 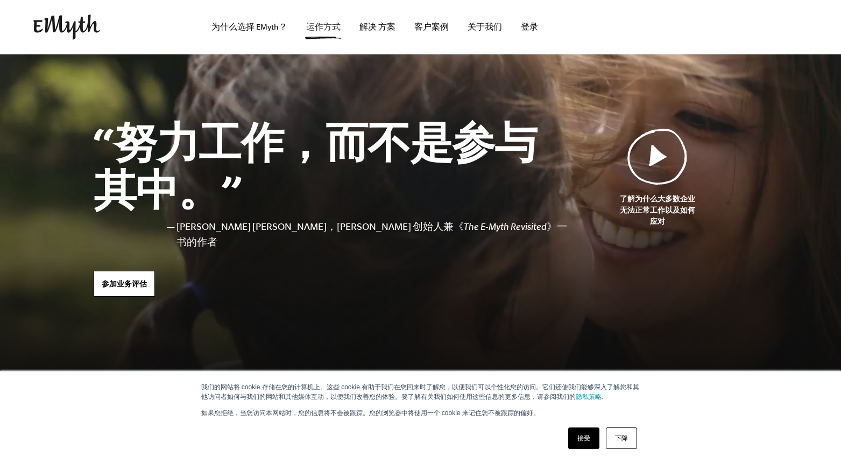 What do you see at coordinates (67, 27) in the screenshot?
I see `img: E型` at bounding box center [67, 27].